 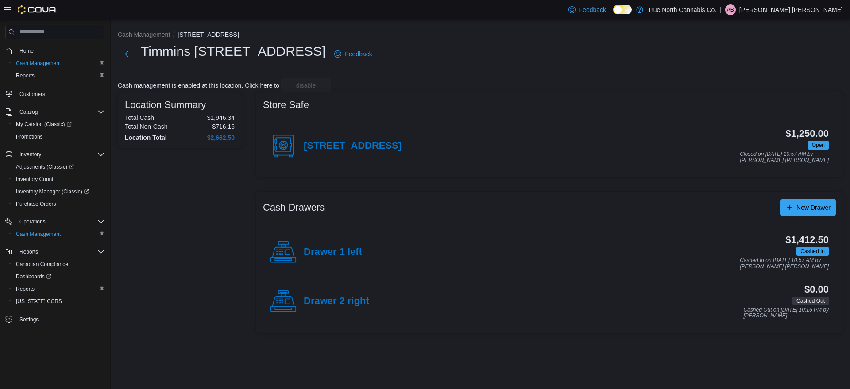 What do you see at coordinates (807, 134) in the screenshot?
I see `h3: $1,250.00` at bounding box center [807, 134].